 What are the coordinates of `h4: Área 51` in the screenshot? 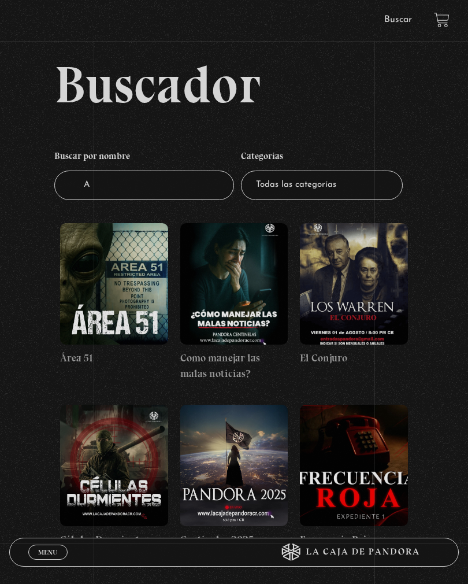 It's located at (114, 358).